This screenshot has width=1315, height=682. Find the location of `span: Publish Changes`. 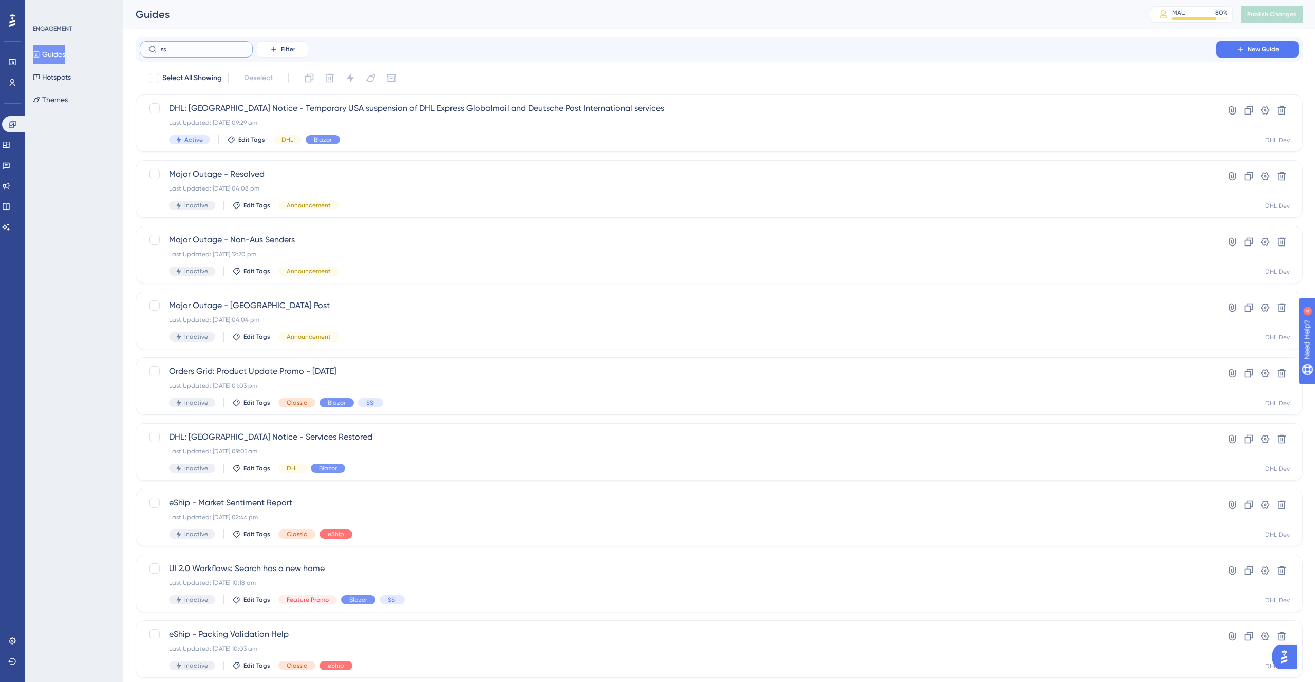

span: Publish Changes is located at coordinates (1272, 14).